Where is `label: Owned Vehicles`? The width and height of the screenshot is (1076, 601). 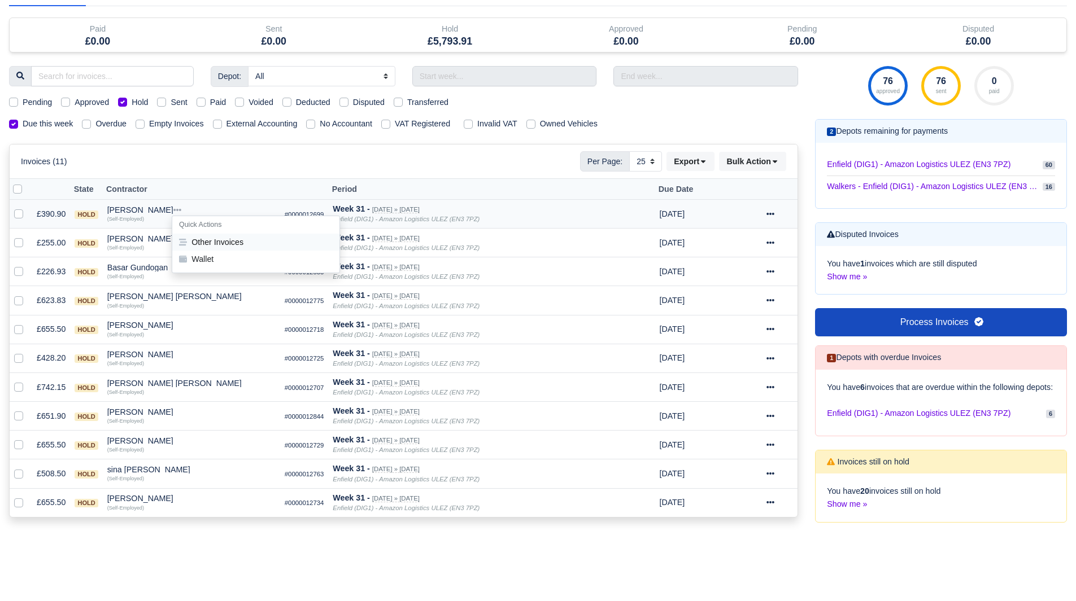 label: Owned Vehicles is located at coordinates (569, 124).